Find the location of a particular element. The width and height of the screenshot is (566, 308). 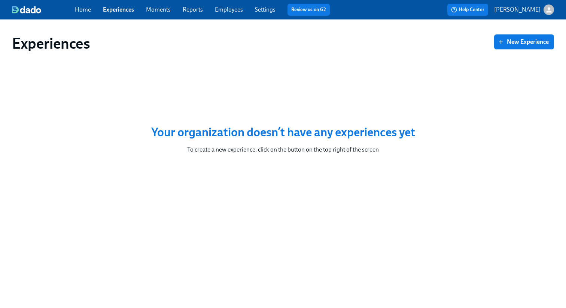

img: dado is located at coordinates (27, 10).